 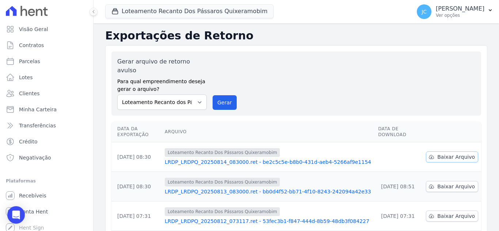 I want to click on label: Gerar arquivo de retorno avulso, so click(x=162, y=66).